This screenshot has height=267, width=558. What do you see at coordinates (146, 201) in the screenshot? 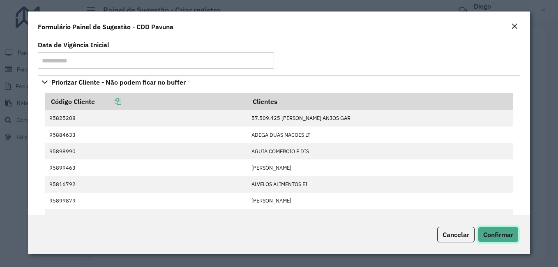
I see `td: 95899879` at bounding box center [146, 201].